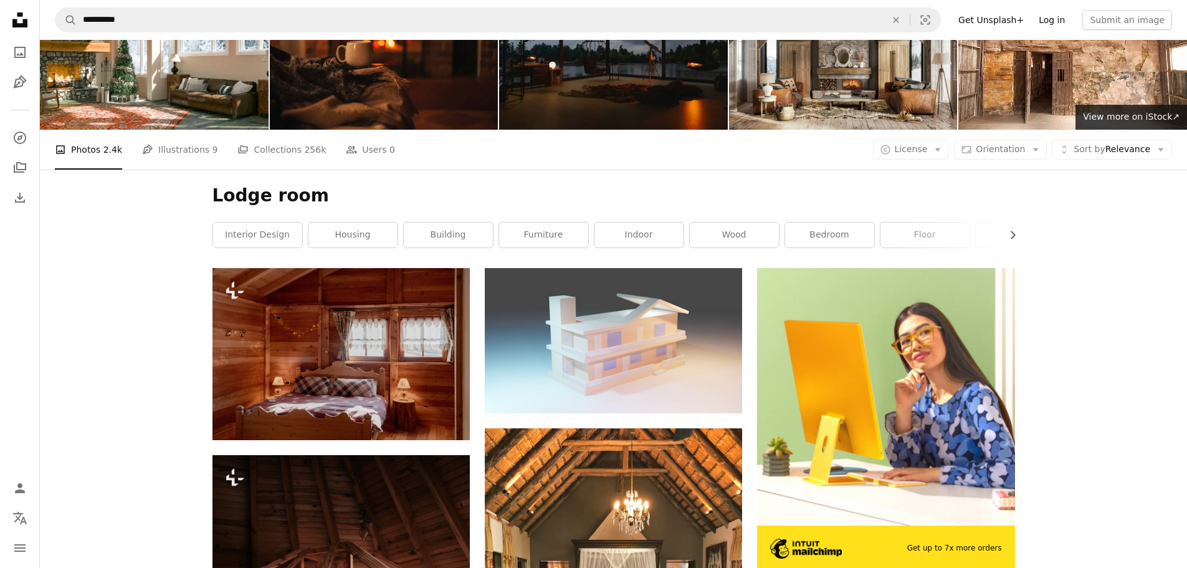 This screenshot has width=1187, height=568. Describe the element at coordinates (911, 149) in the screenshot. I see `span: License` at that location.